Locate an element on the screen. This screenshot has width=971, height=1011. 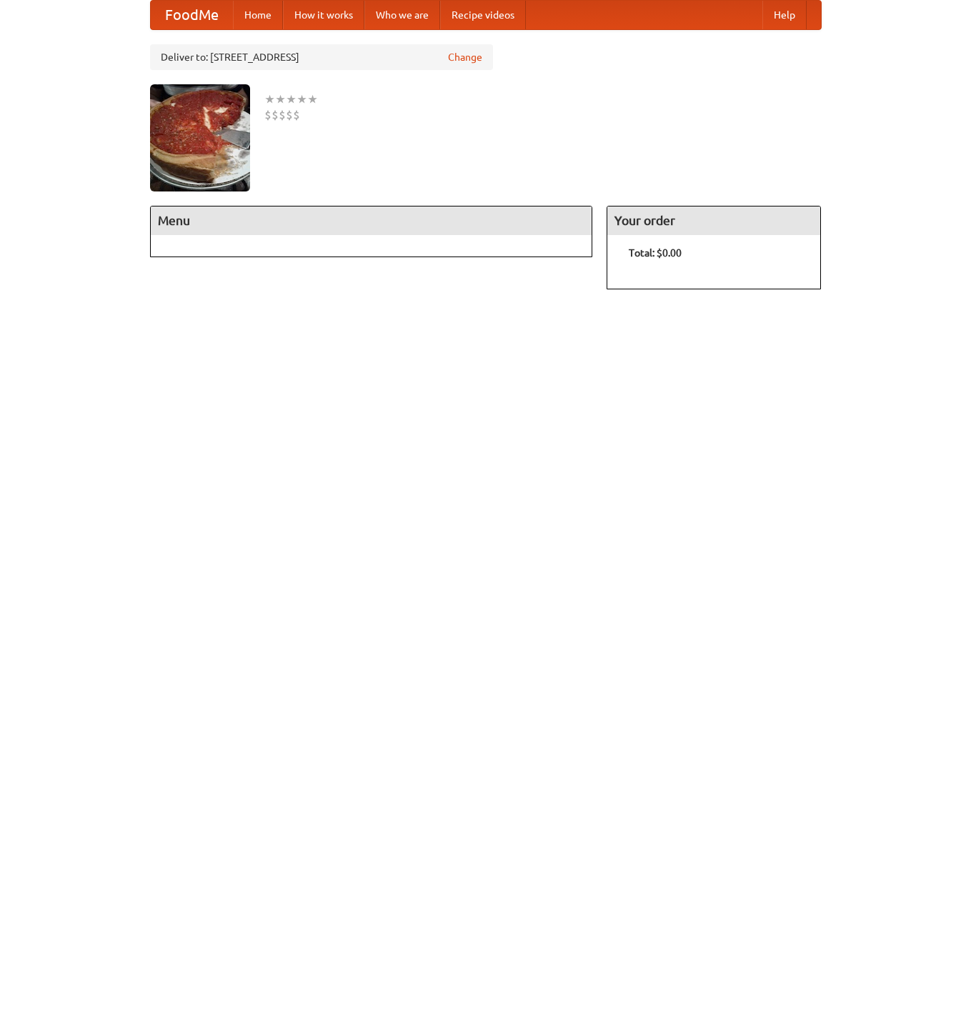
a: FoodMe is located at coordinates (192, 15).